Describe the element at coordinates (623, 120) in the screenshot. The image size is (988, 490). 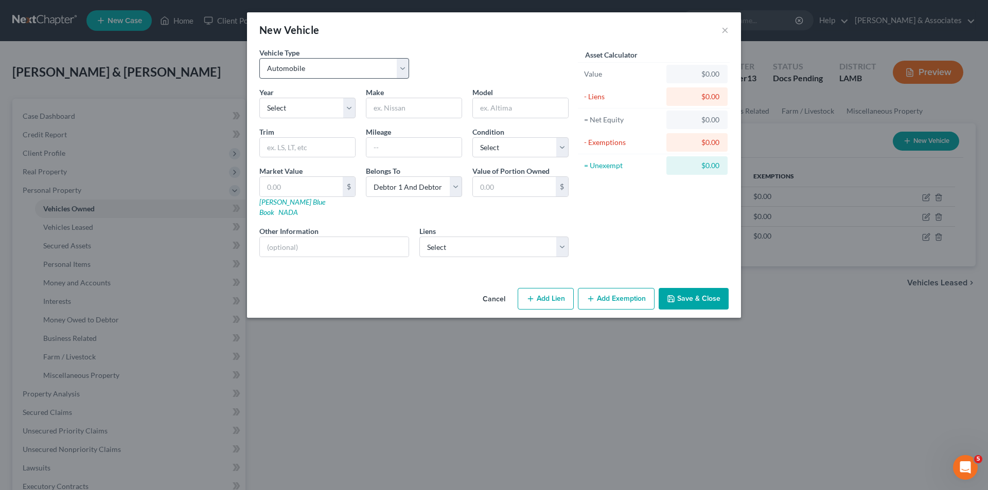
I see `div: = Net Equity` at that location.